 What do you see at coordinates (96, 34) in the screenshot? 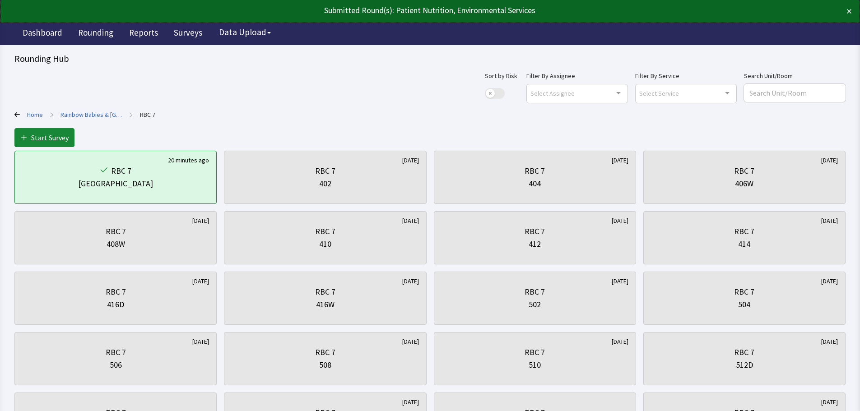
I see `a: Rounding` at bounding box center [96, 34].